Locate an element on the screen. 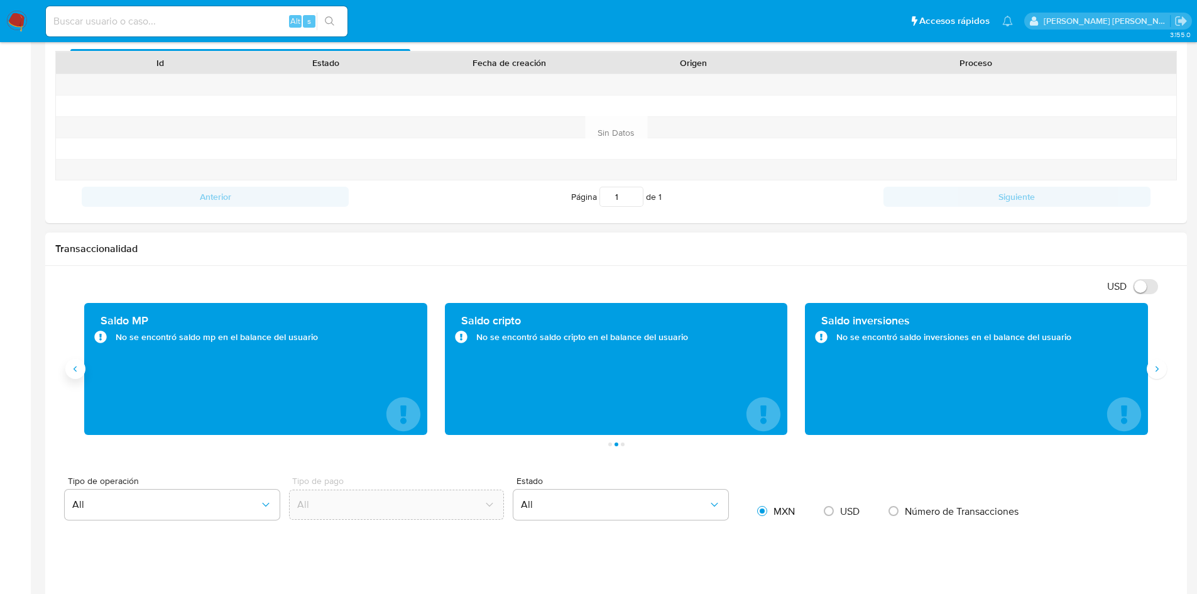 The image size is (1197, 594). a: Notificaciones is located at coordinates (1007, 21).